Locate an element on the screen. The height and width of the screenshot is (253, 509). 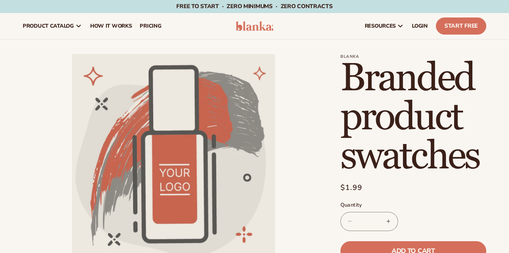
a: pricing is located at coordinates (150, 26).